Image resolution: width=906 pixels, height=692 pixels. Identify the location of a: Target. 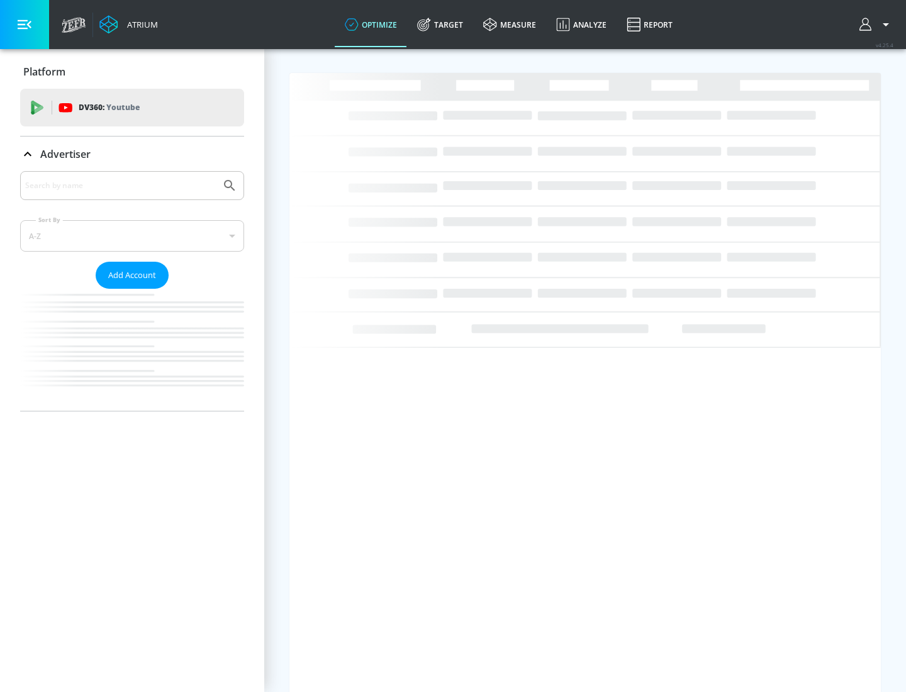
(440, 25).